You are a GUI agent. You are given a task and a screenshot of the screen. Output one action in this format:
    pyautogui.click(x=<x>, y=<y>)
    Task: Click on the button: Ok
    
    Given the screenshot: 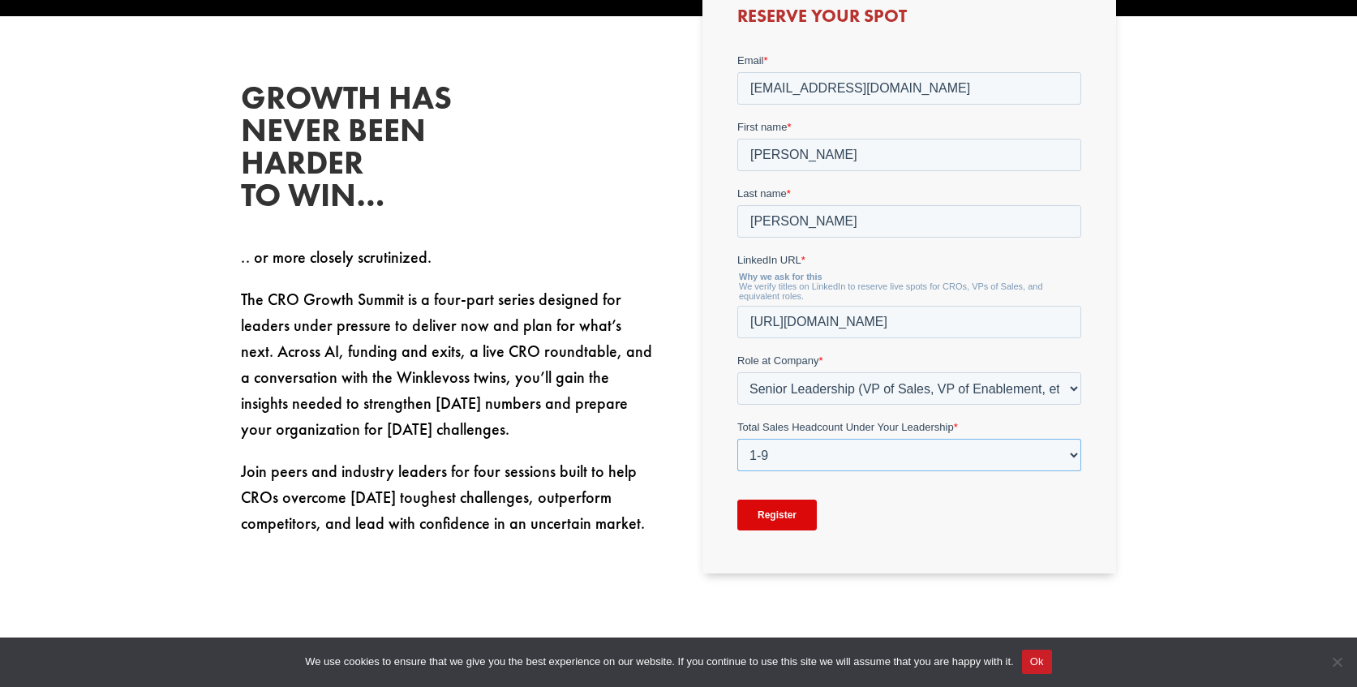 What is the action you would take?
    pyautogui.click(x=1036, y=662)
    